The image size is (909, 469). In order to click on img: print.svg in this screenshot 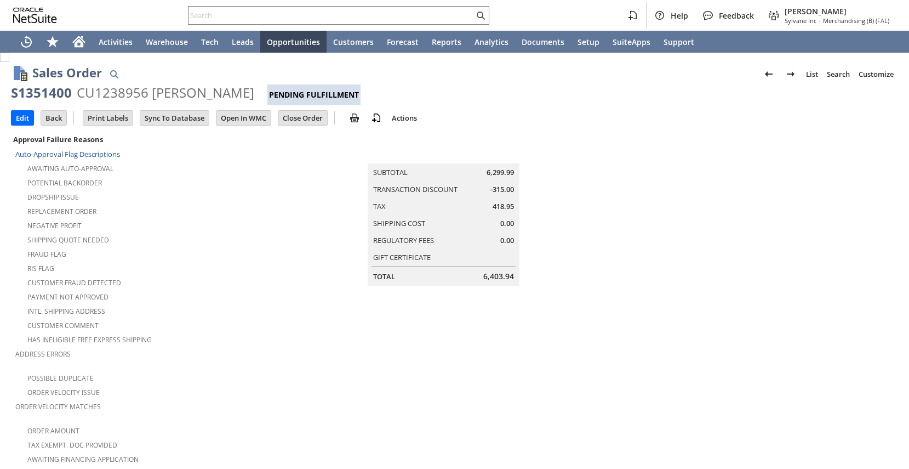, I will do `click(355, 118)`.